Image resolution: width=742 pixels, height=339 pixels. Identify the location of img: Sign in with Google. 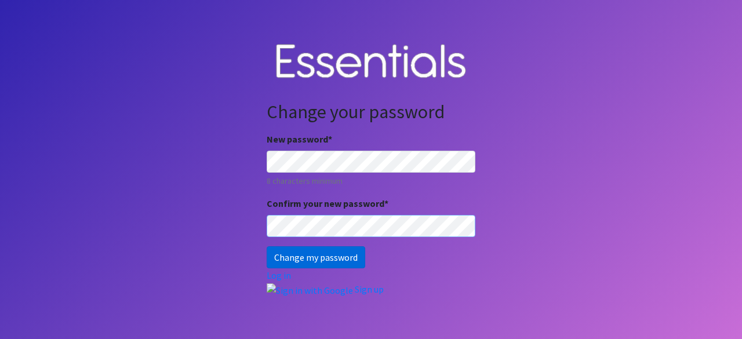
(310, 291).